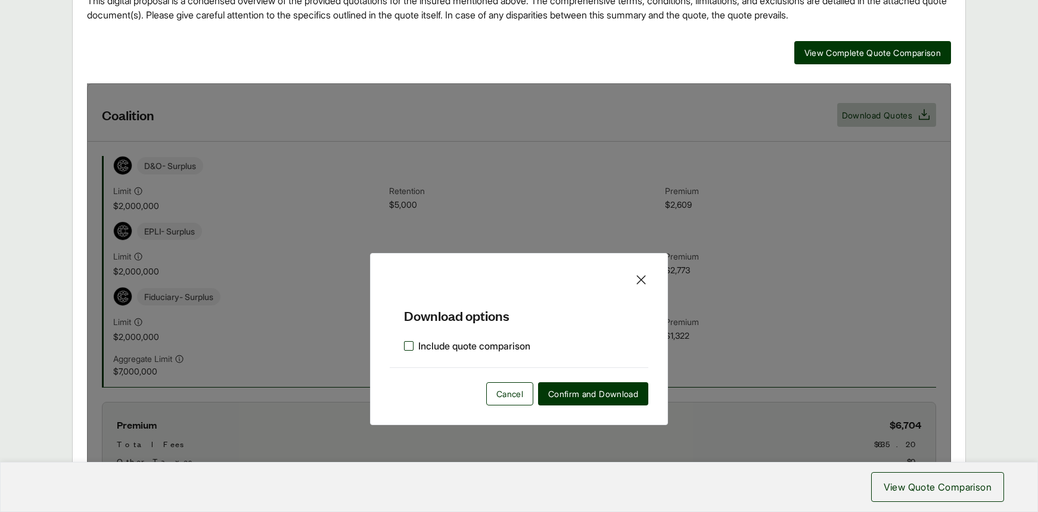 This screenshot has width=1038, height=512. I want to click on button: Cancel, so click(509, 394).